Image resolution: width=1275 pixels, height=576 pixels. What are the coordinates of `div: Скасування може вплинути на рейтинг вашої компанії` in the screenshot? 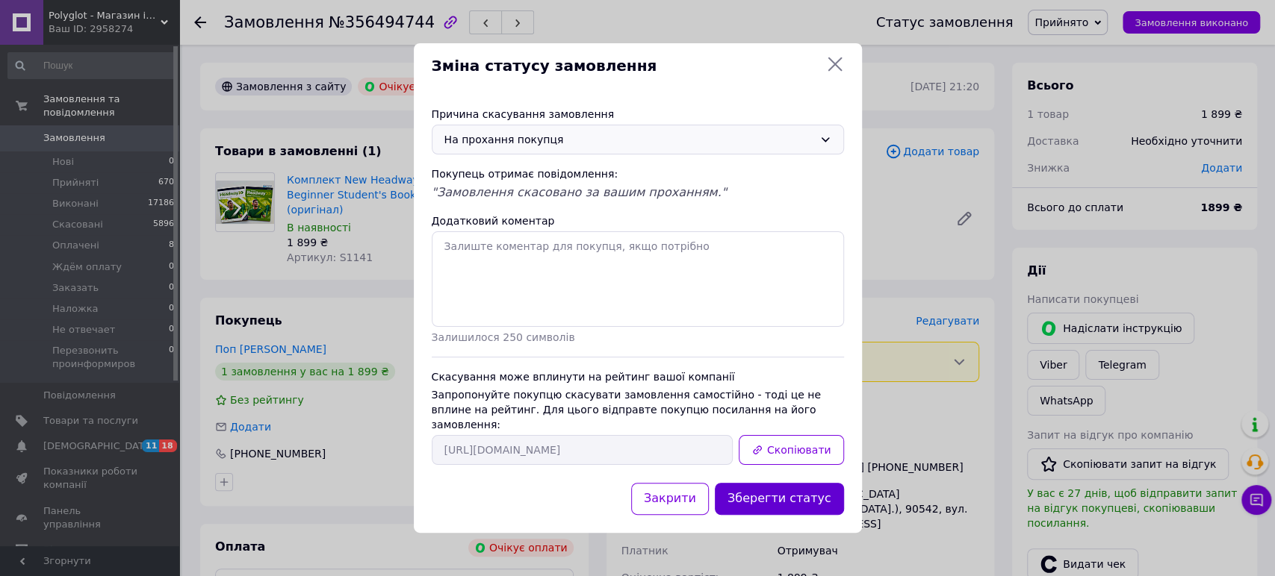 It's located at (638, 377).